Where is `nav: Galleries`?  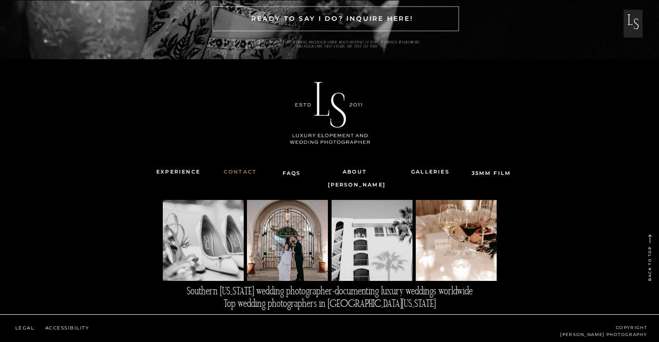 nav: Galleries is located at coordinates (430, 171).